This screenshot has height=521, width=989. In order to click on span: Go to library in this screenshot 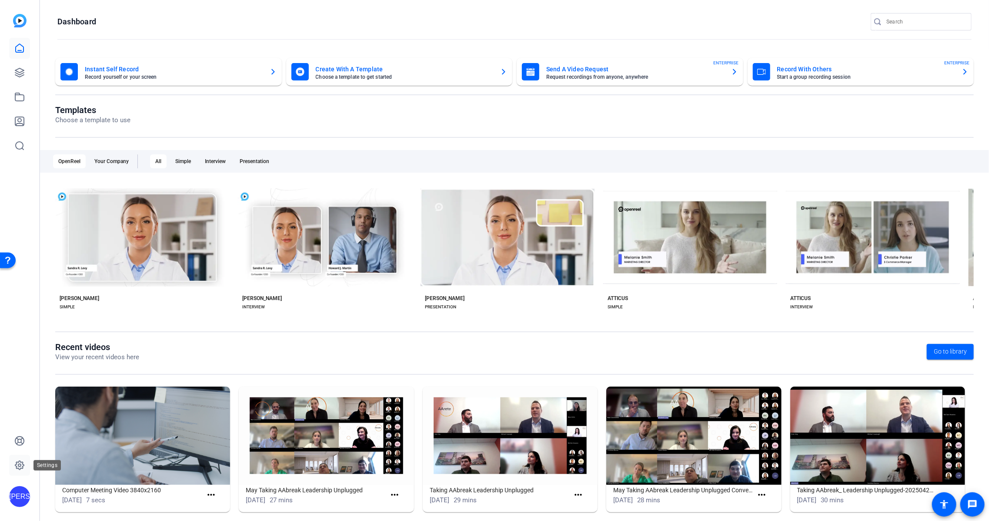, I will do `click(950, 351)`.